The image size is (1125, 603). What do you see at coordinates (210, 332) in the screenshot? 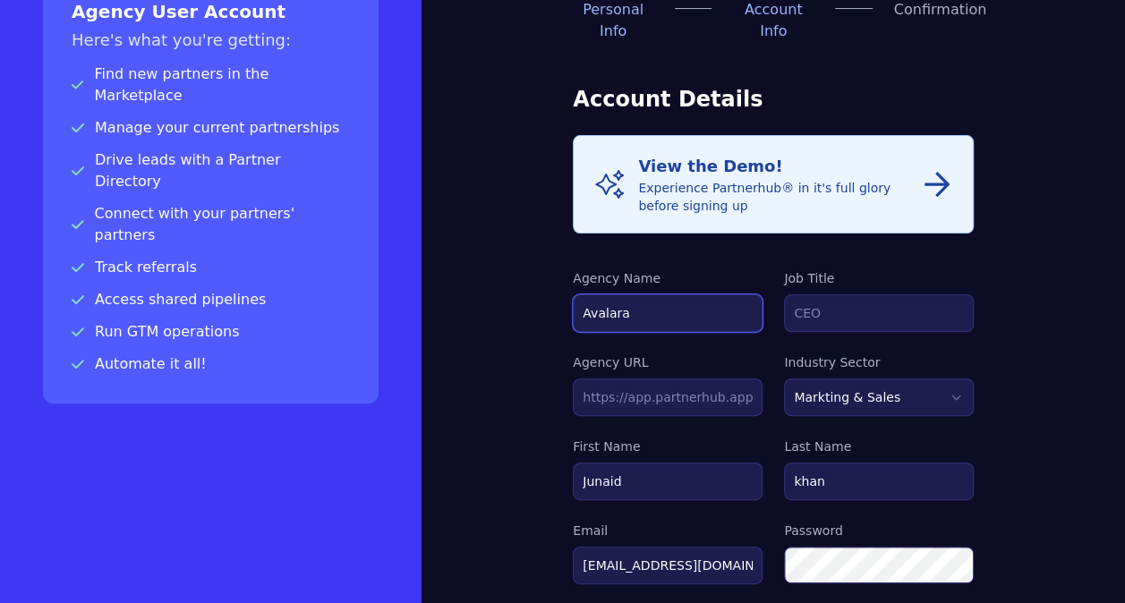
I see `p: Run GTM operations` at bounding box center [210, 332].